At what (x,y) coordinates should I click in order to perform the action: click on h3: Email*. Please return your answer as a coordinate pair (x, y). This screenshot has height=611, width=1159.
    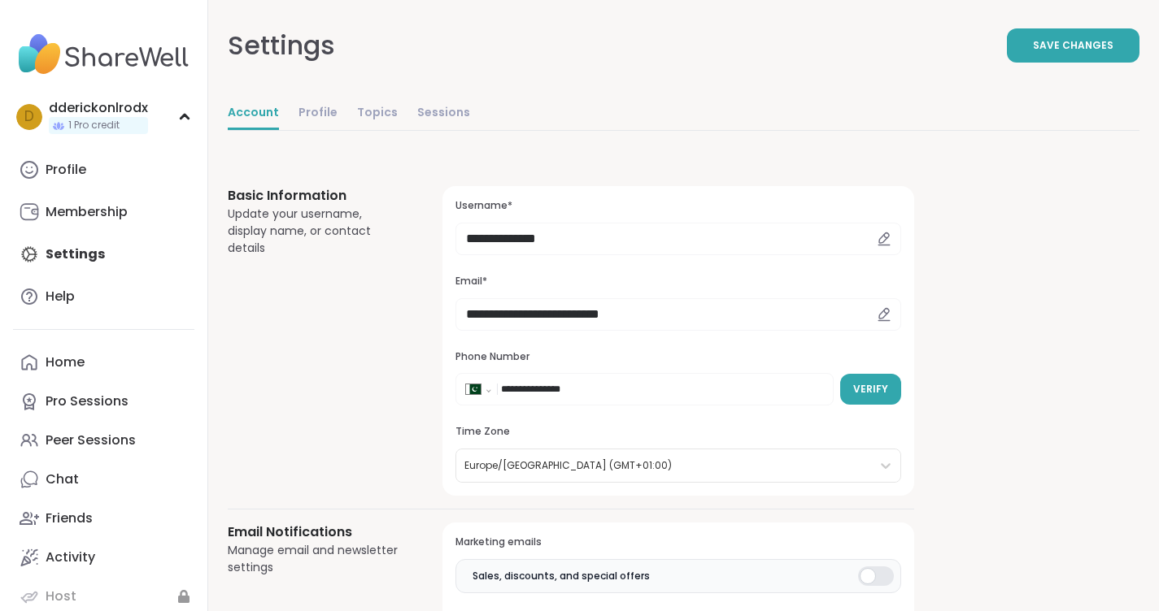
    Looking at the image, I should click on (678, 281).